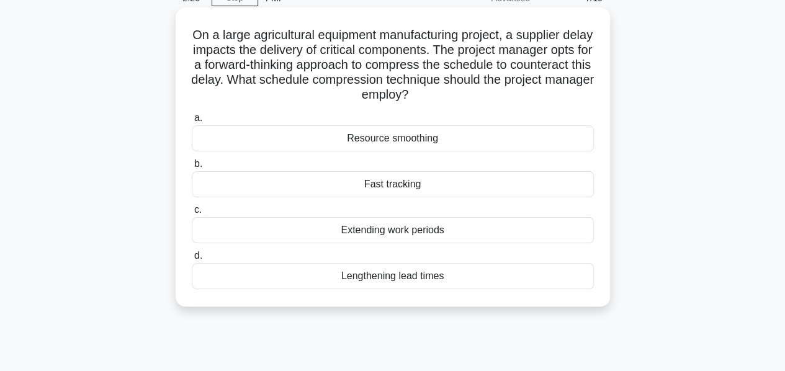 The height and width of the screenshot is (371, 785). What do you see at coordinates (198, 163) in the screenshot?
I see `span: b.` at bounding box center [198, 163].